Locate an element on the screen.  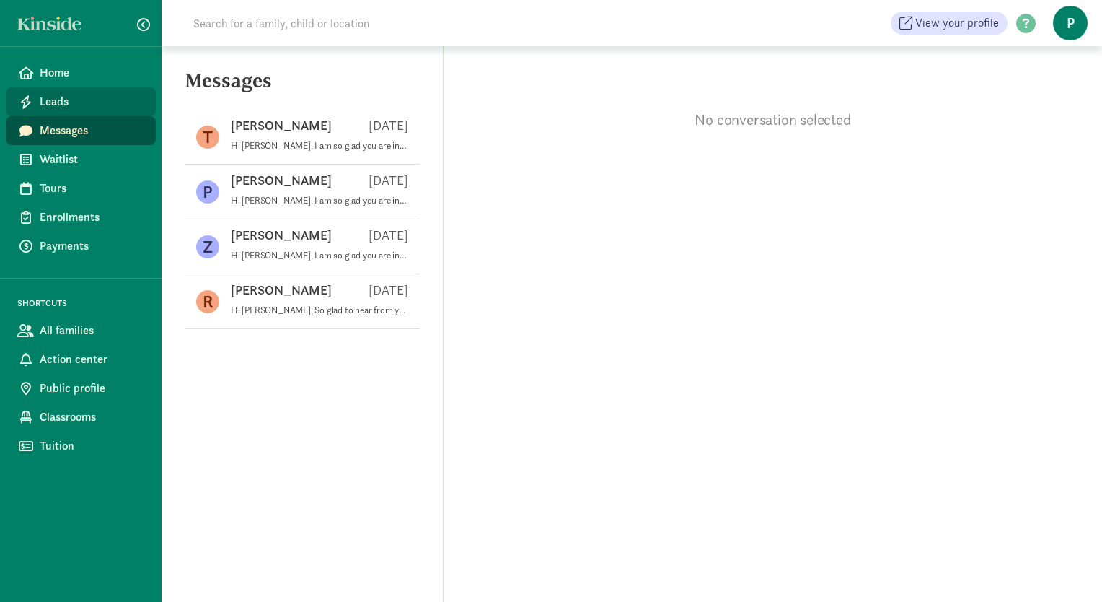
span: Public profile is located at coordinates (92, 388).